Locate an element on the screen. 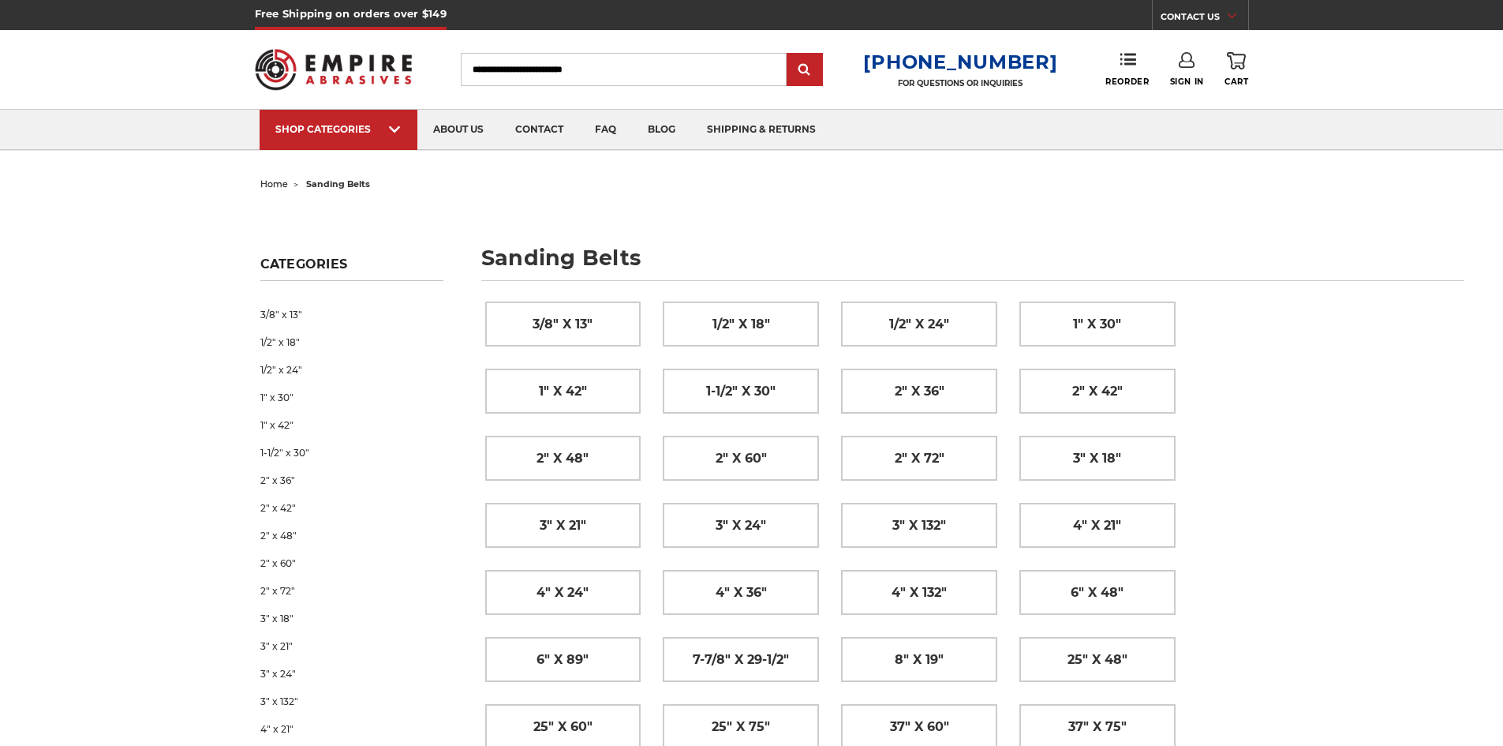 The width and height of the screenshot is (1503, 746). span: 37" x 60" is located at coordinates (919, 727).